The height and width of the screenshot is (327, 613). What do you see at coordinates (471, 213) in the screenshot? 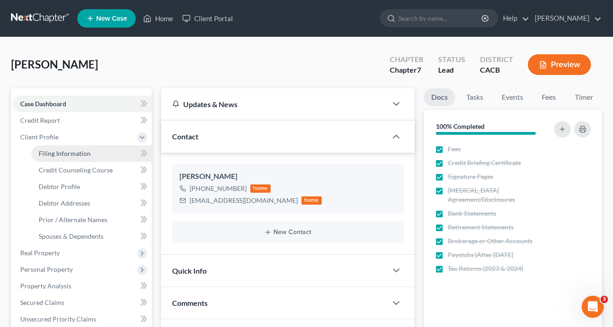
I see `span: Bank Statements` at bounding box center [471, 213].